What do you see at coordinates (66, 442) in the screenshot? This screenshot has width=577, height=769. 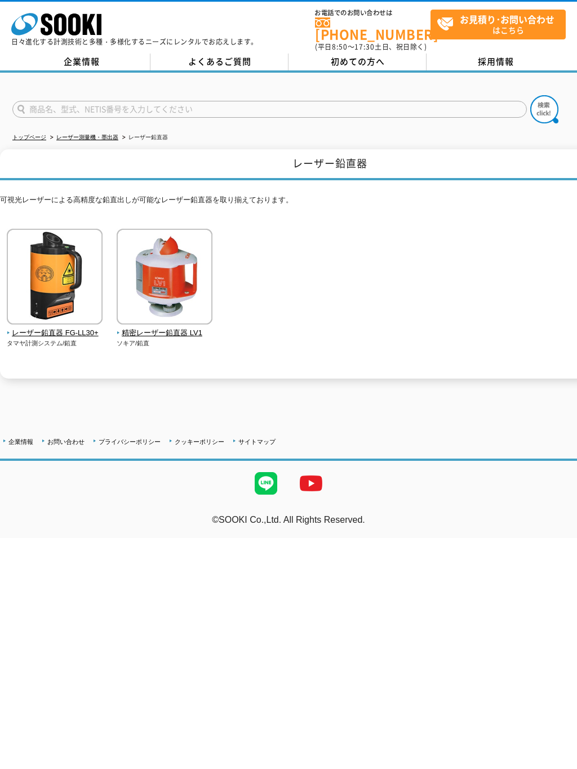 I see `a: お問い合わせ` at bounding box center [66, 442].